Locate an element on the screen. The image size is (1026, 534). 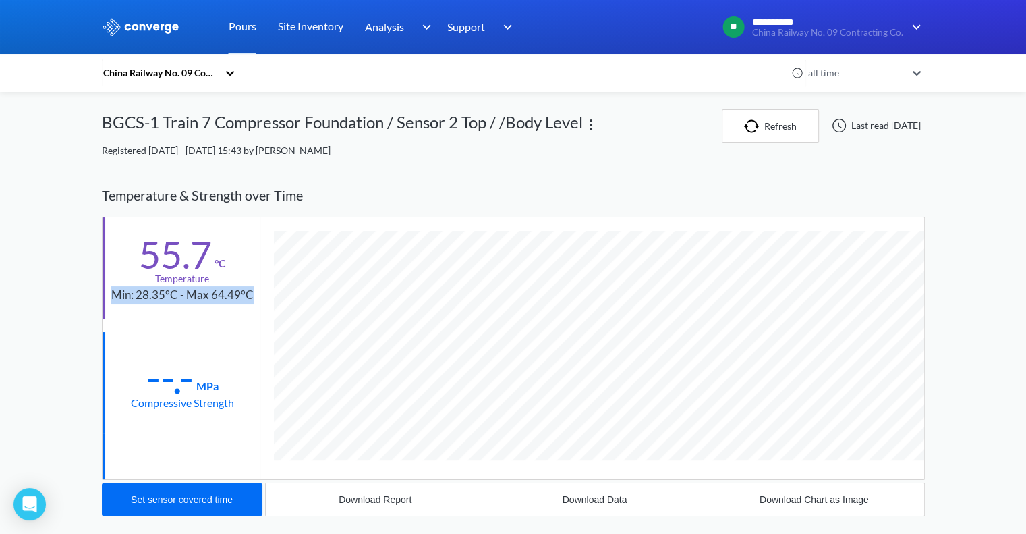
div: all time is located at coordinates (855, 73).